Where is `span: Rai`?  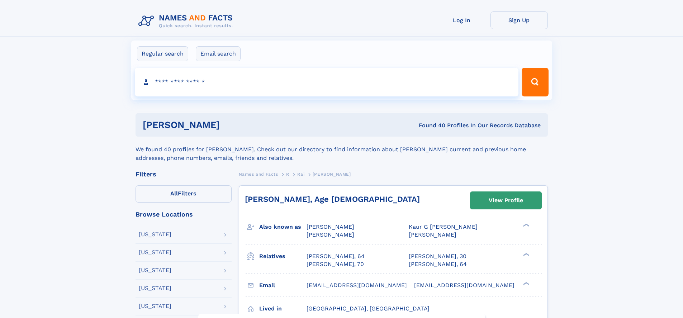
span: Rai is located at coordinates (301, 174).